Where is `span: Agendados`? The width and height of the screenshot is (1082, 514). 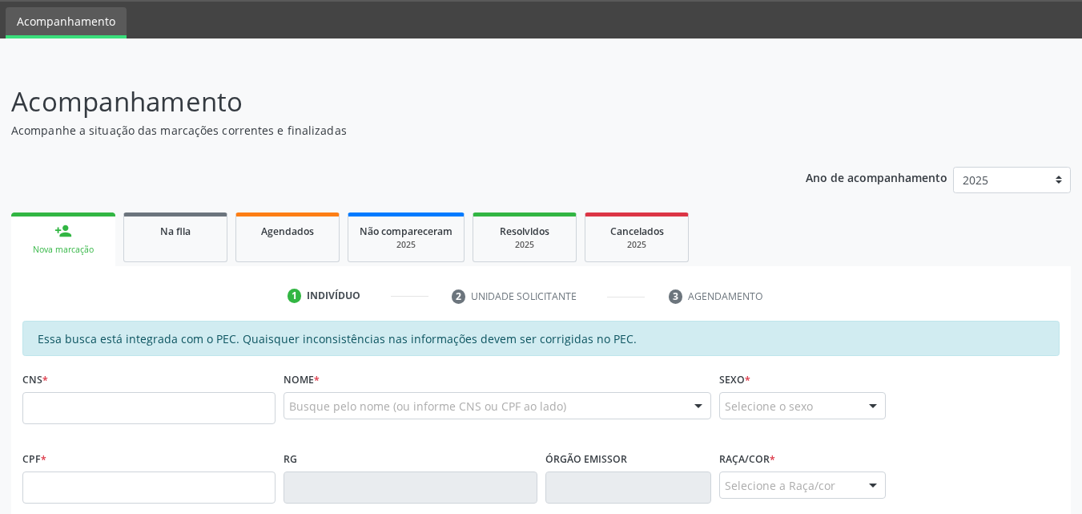 span: Agendados is located at coordinates (288, 231).